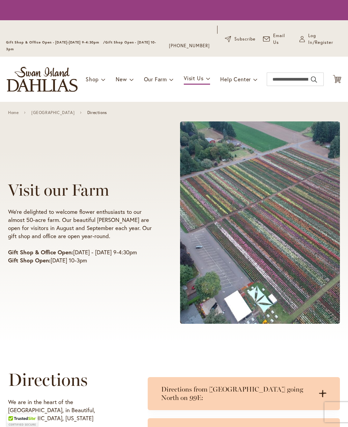 The height and width of the screenshot is (427, 348). I want to click on a: Subscribe, so click(240, 39).